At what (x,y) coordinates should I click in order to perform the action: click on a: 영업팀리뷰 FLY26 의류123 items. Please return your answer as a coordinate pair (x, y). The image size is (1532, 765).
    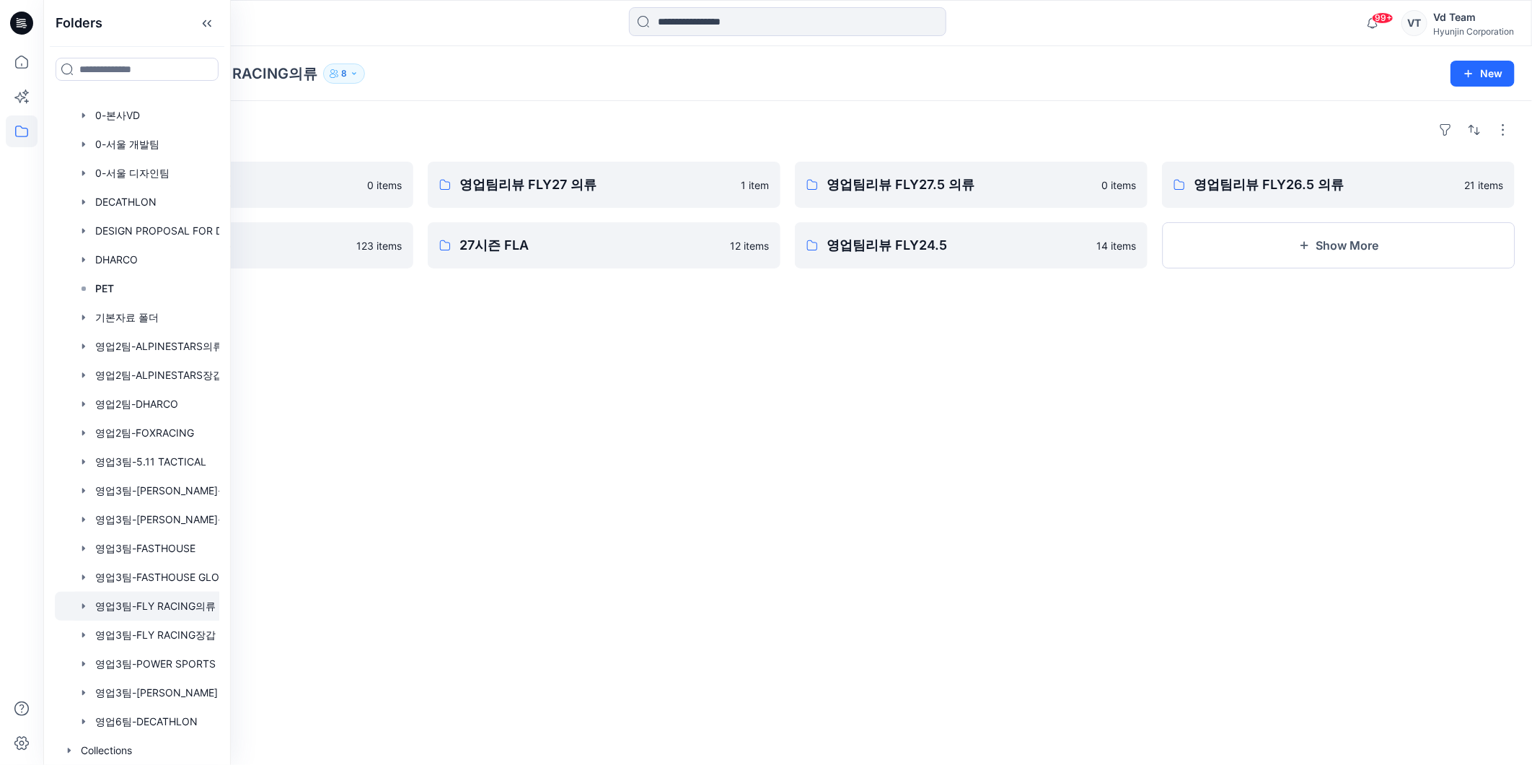
    Looking at the image, I should click on (237, 245).